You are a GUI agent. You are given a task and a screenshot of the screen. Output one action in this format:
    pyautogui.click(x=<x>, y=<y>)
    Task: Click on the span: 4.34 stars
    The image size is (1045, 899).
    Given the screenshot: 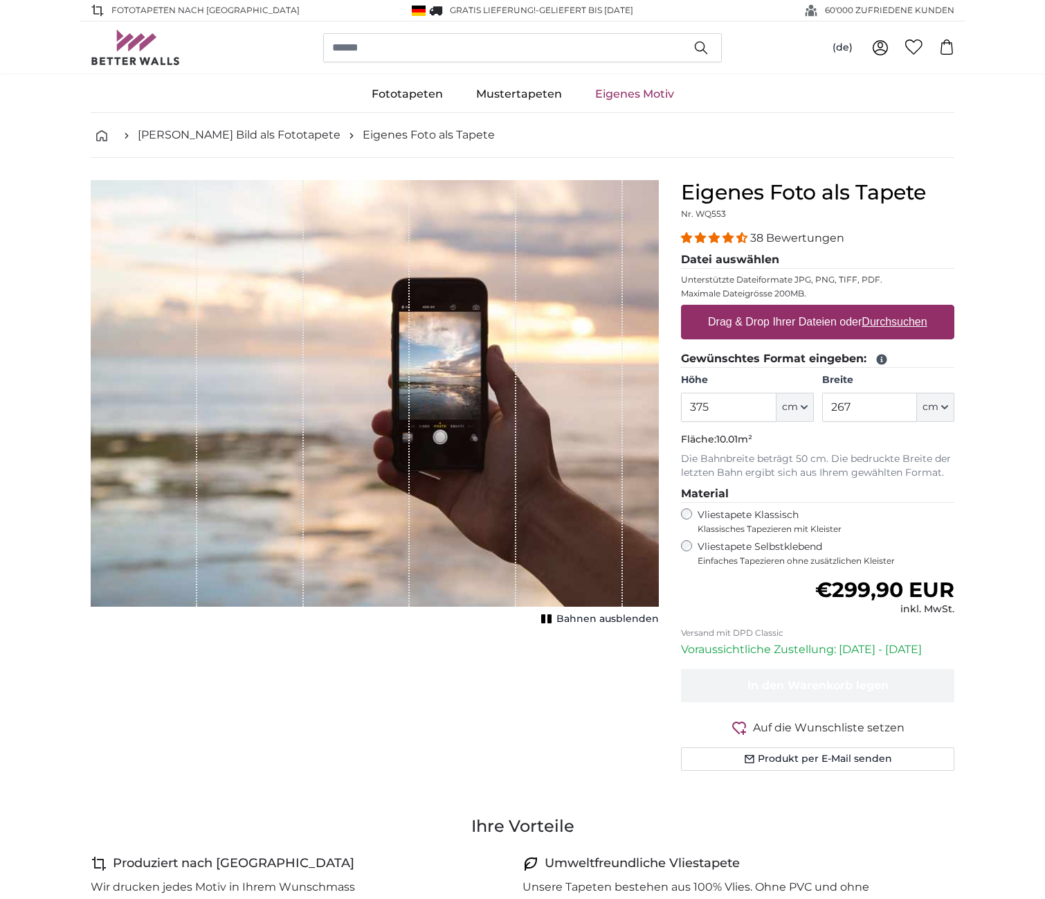 What is the action you would take?
    pyautogui.click(x=716, y=237)
    